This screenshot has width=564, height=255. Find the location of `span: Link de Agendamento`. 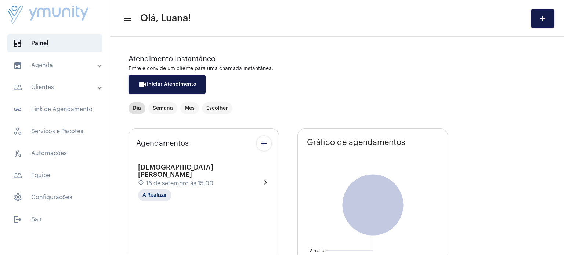

span: Link de Agendamento is located at coordinates (55, 109).